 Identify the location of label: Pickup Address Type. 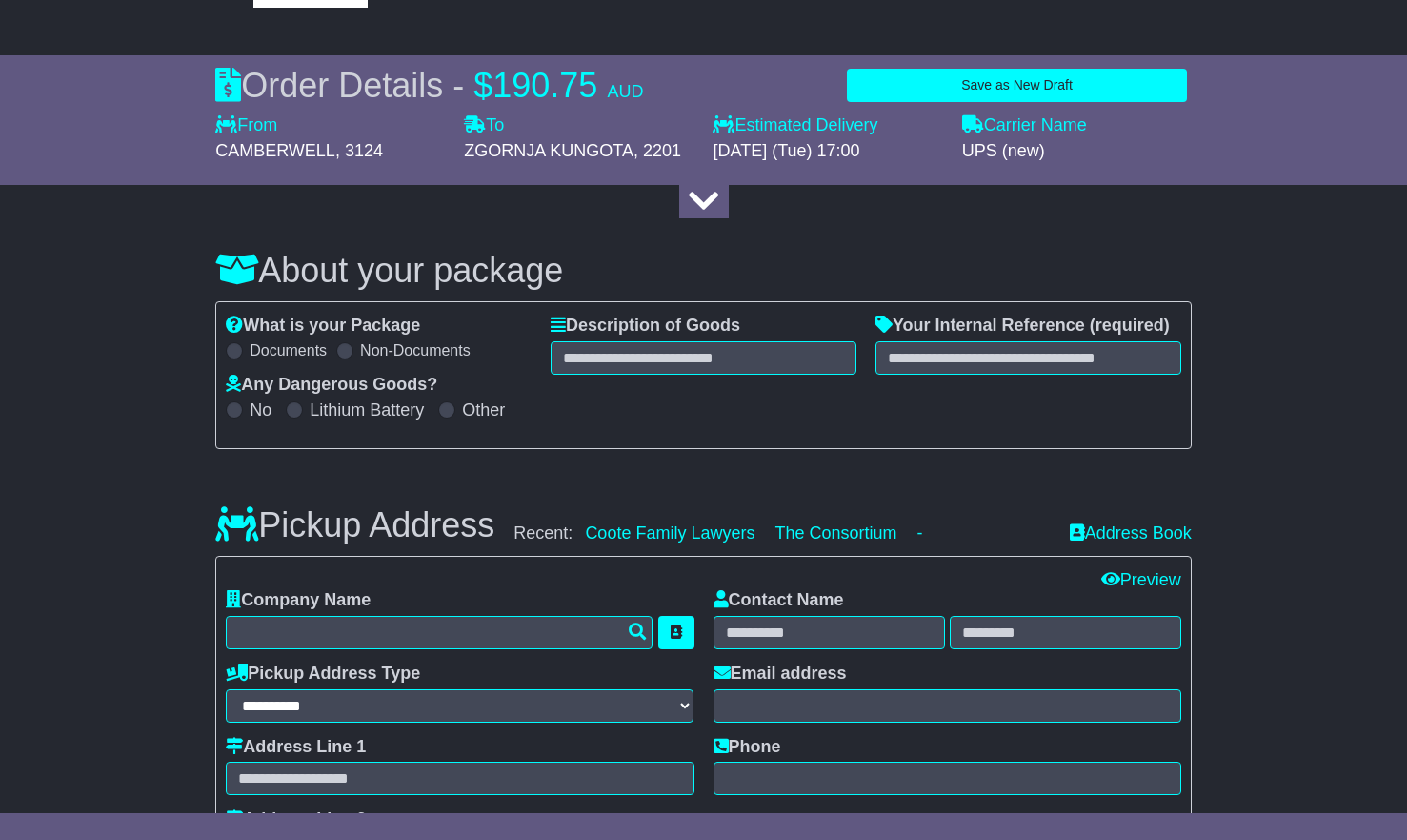
(323, 673).